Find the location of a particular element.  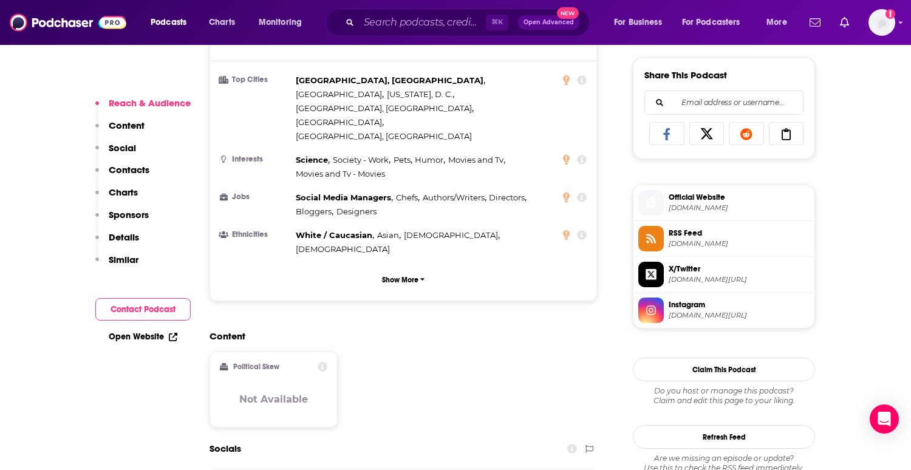

a: Charts is located at coordinates (222, 22).